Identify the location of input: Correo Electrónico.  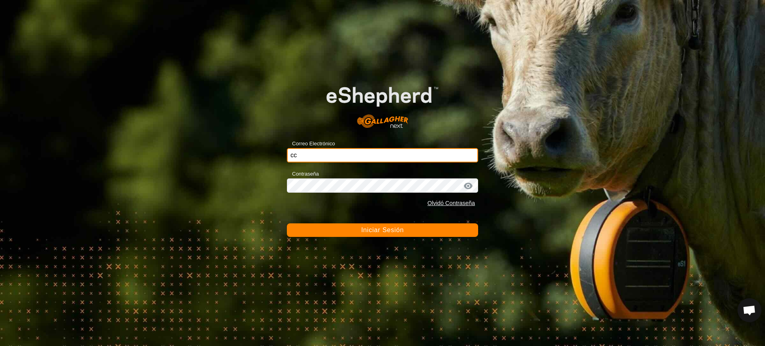
(383, 155).